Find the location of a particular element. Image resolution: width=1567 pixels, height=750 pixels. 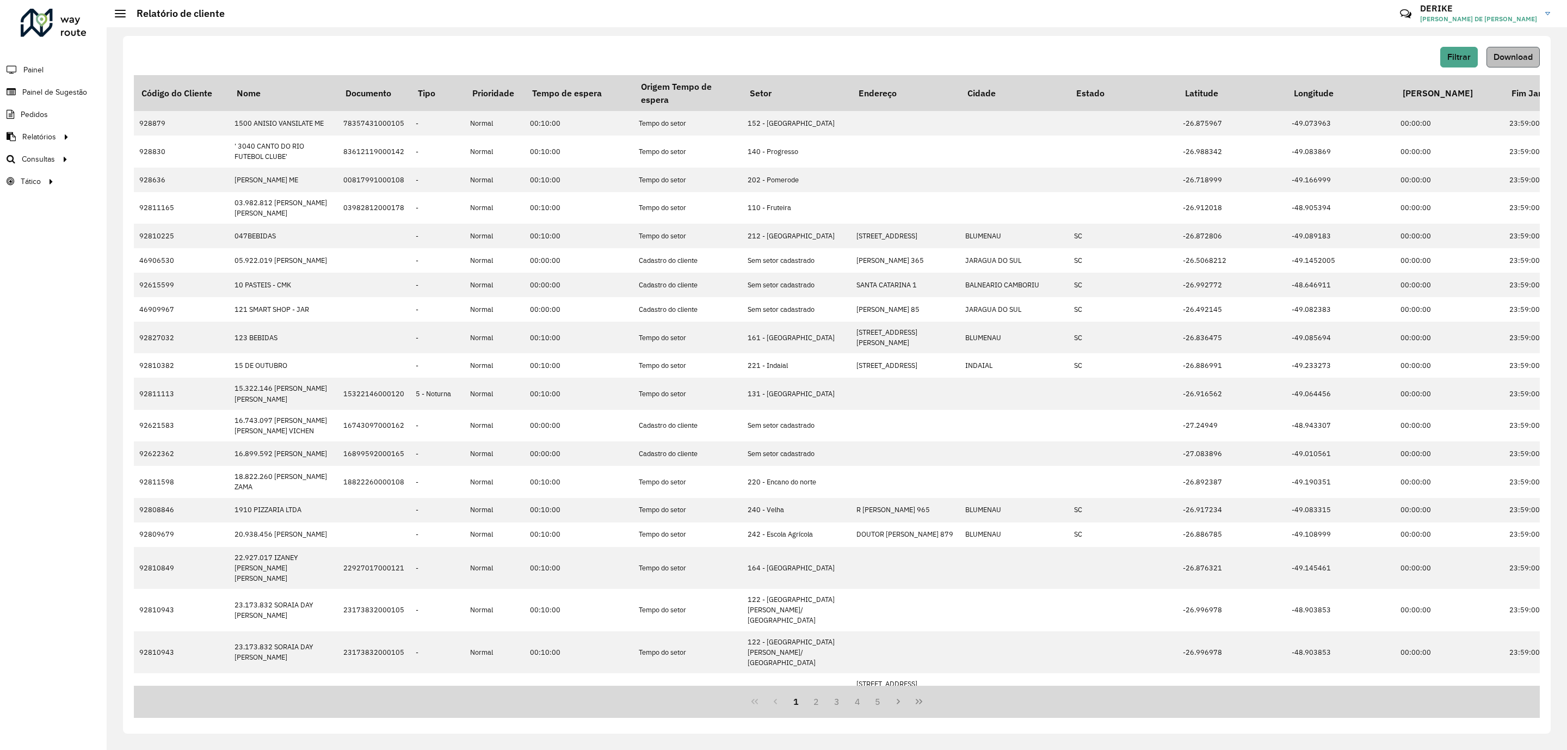

button: Last Page is located at coordinates (919, 701).